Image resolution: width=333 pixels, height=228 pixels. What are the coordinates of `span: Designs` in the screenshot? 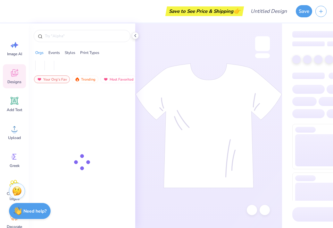 It's located at (14, 82).